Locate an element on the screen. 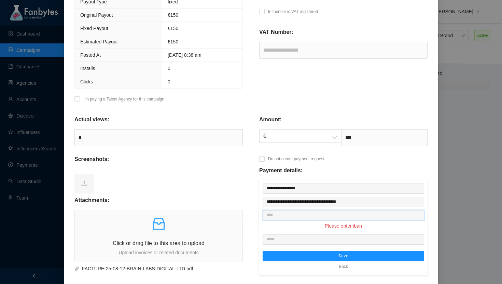 The image size is (502, 284). p: VAT Number: is located at coordinates (276, 32).